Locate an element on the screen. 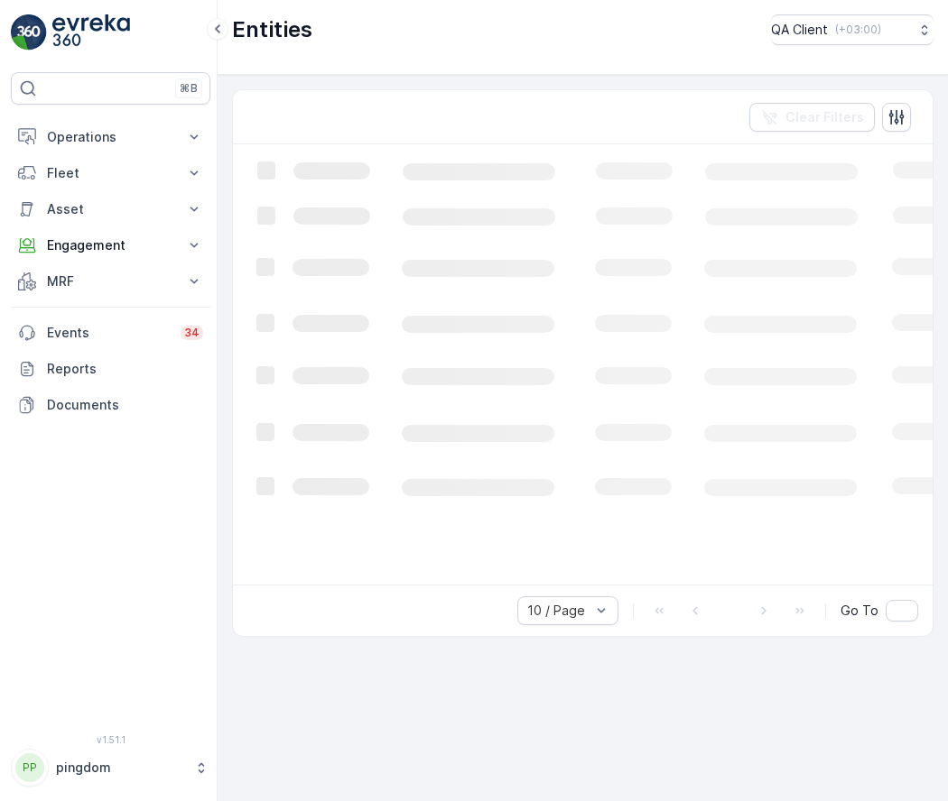 Image resolution: width=948 pixels, height=801 pixels. a: Events34 is located at coordinates (110, 333).